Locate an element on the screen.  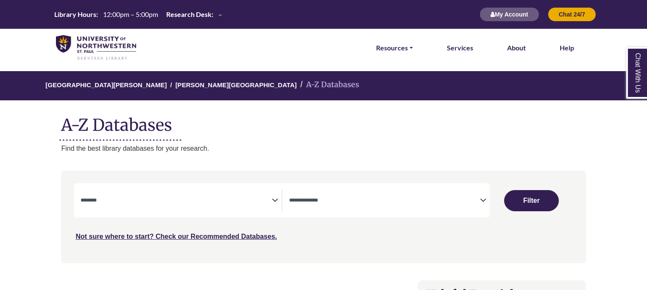
th: Library Hours: is located at coordinates (75, 14).